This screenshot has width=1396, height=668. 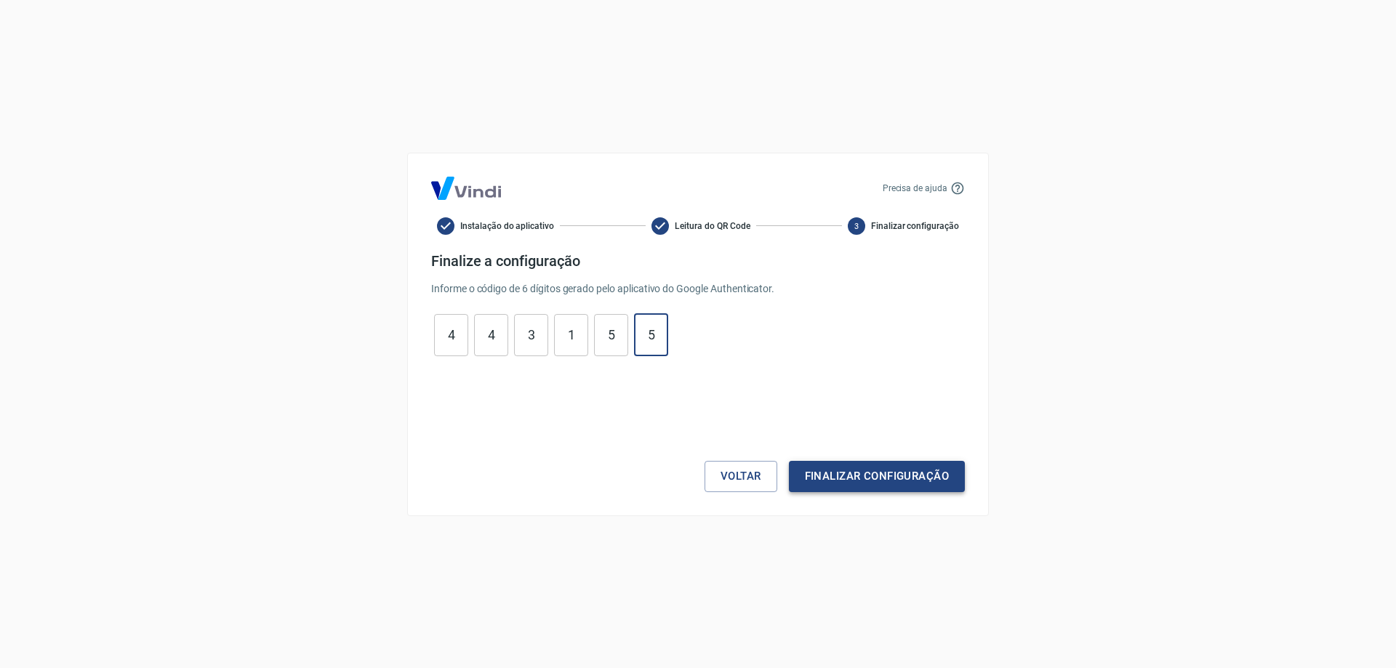 What do you see at coordinates (915, 226) in the screenshot?
I see `span: Finalizar configuração` at bounding box center [915, 226].